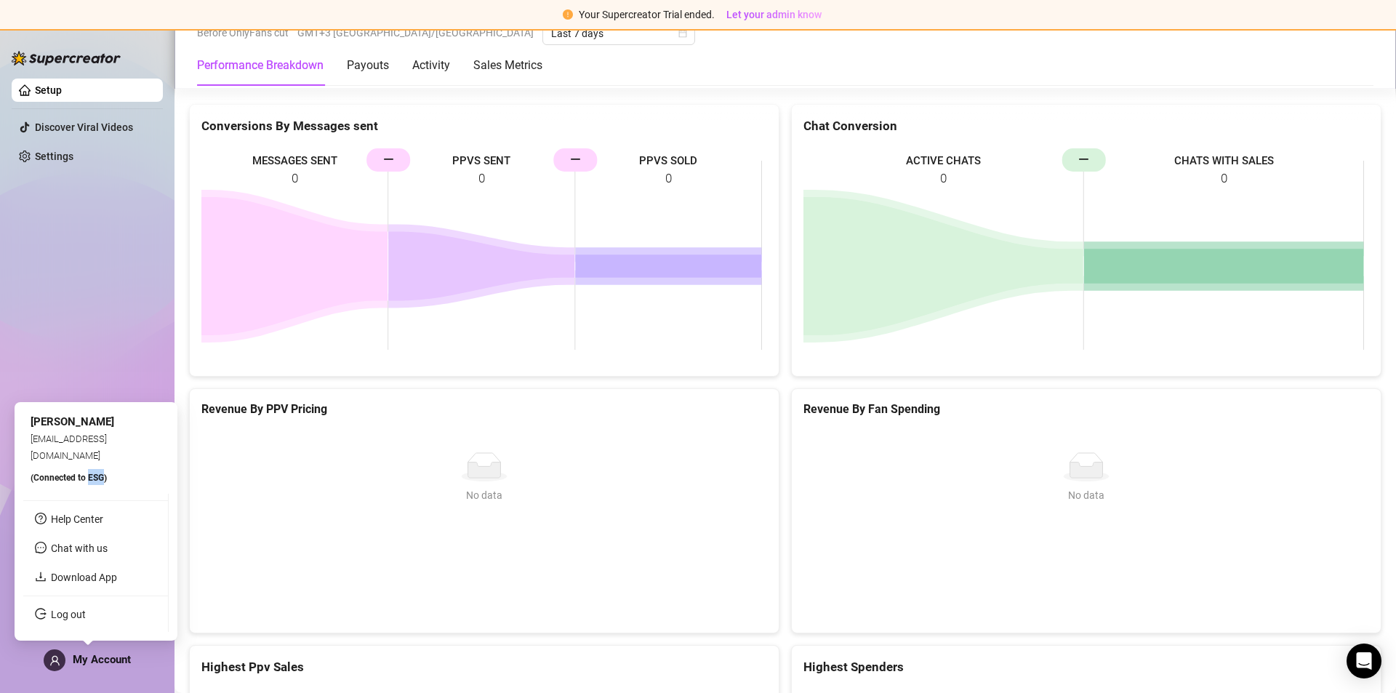  Describe the element at coordinates (484, 126) in the screenshot. I see `div: Conversions By Messages sent` at that location.